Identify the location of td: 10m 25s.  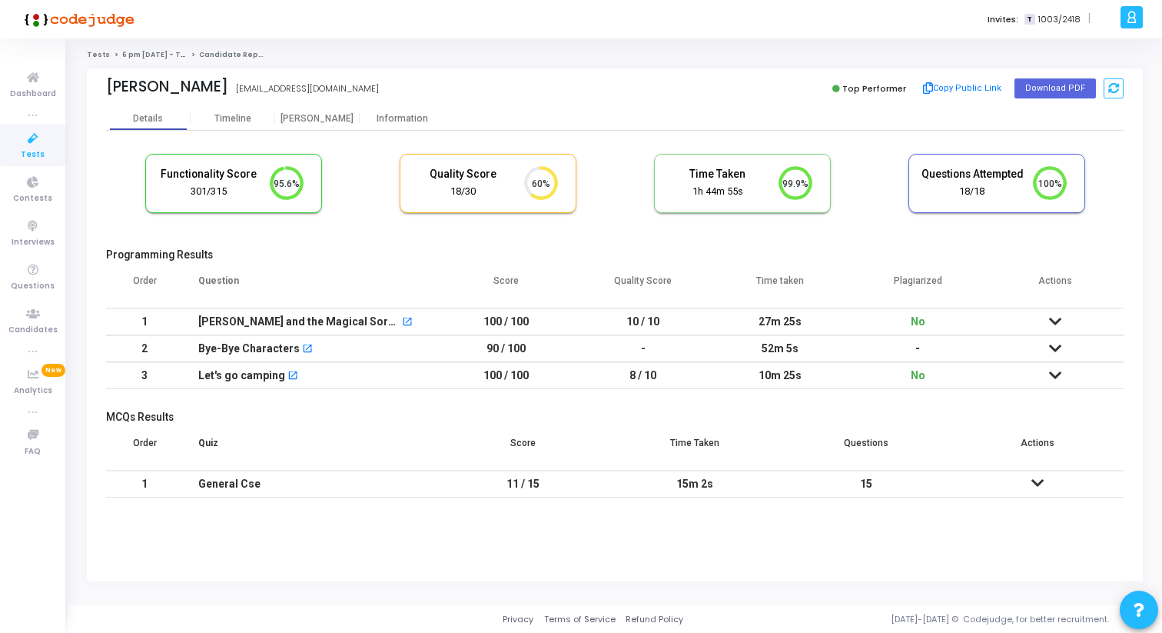
(780, 375).